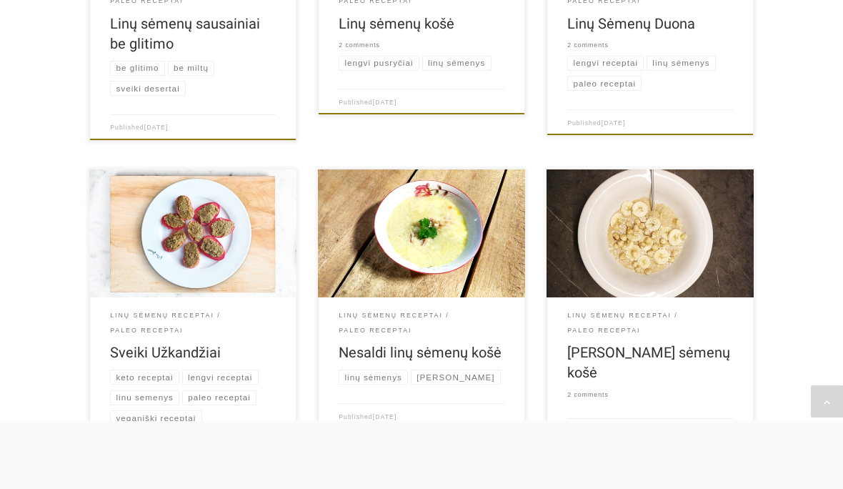 This screenshot has width=843, height=489. What do you see at coordinates (148, 88) in the screenshot?
I see `a: sveiki desertai` at bounding box center [148, 88].